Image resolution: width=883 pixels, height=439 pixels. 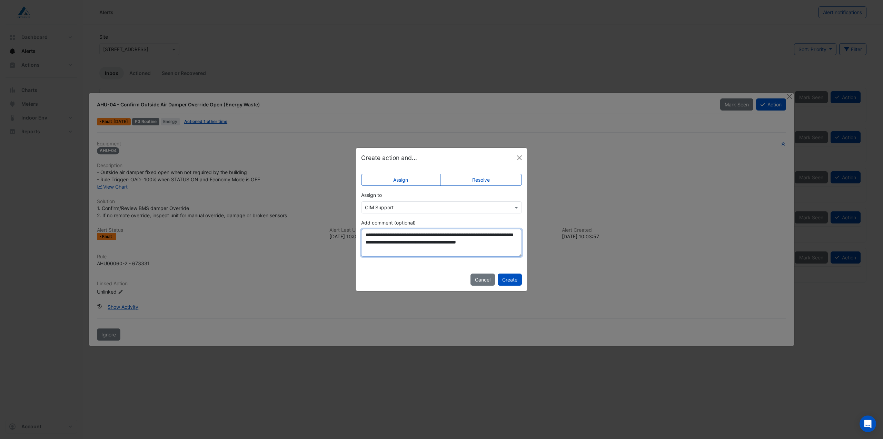 I want to click on h5: Create action and..., so click(x=389, y=158).